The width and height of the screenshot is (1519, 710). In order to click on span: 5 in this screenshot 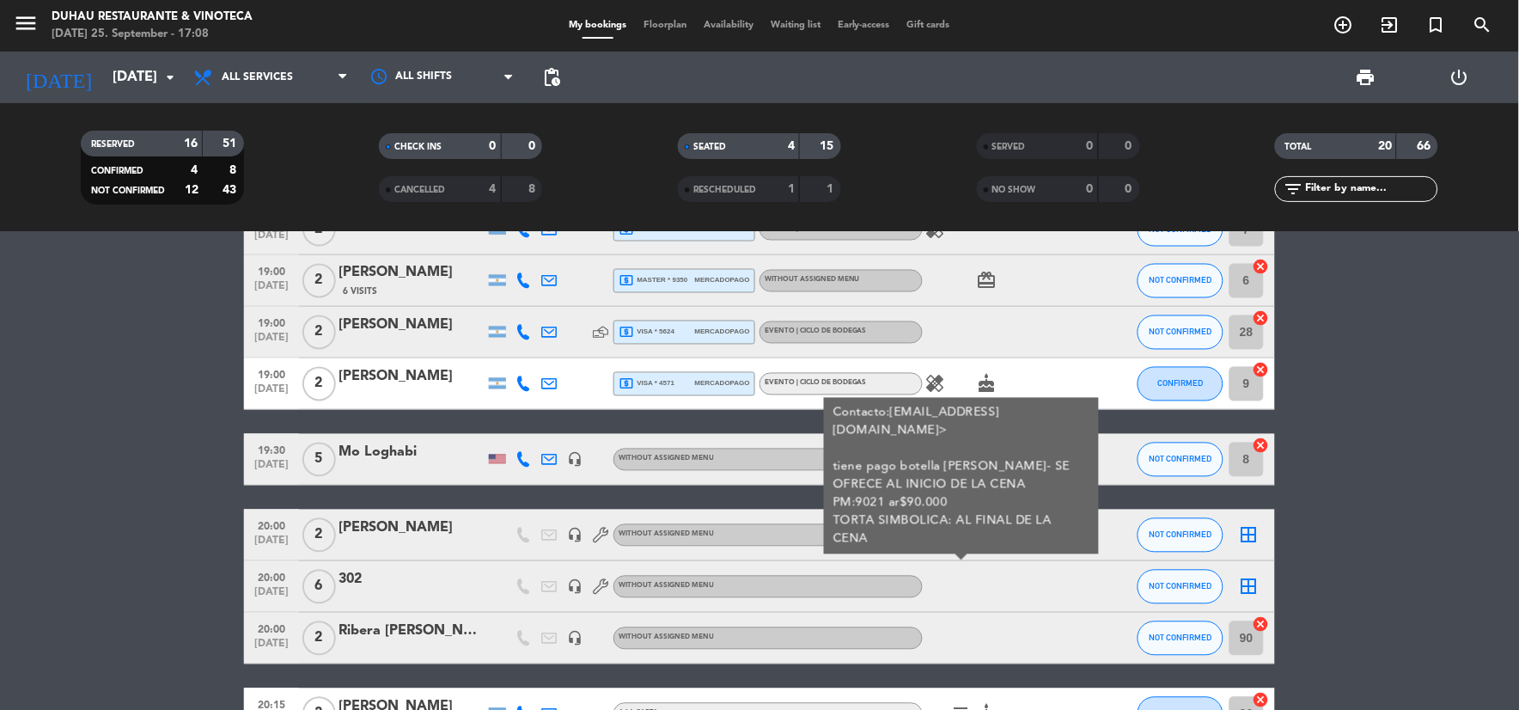, I will do `click(319, 460)`.